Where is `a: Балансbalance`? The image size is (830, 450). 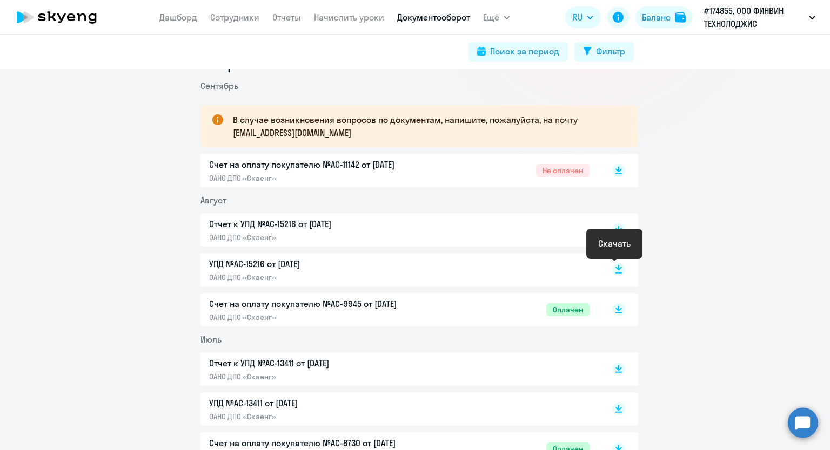
a: Балансbalance is located at coordinates (663, 17).